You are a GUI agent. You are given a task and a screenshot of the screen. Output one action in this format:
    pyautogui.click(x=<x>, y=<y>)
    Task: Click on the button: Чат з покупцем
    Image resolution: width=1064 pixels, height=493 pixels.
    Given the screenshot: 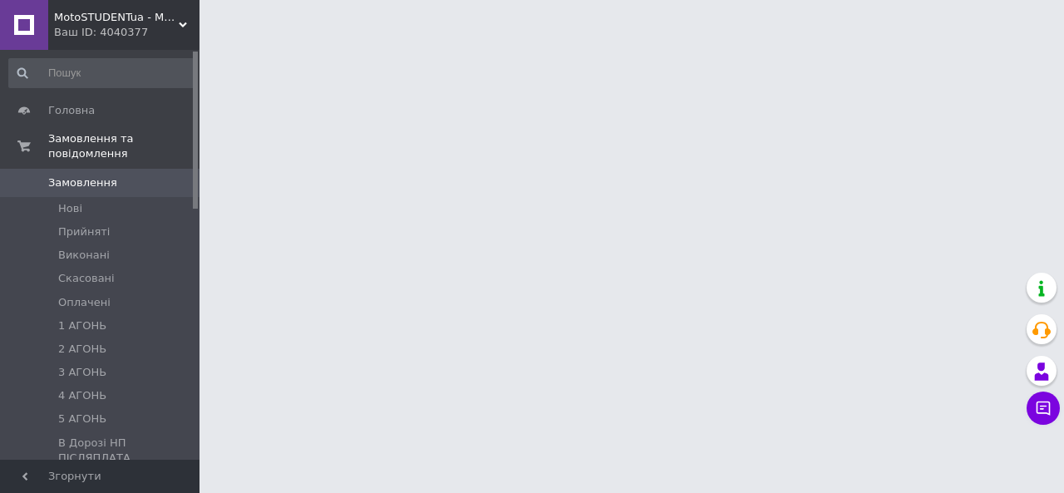 What is the action you would take?
    pyautogui.click(x=1043, y=408)
    